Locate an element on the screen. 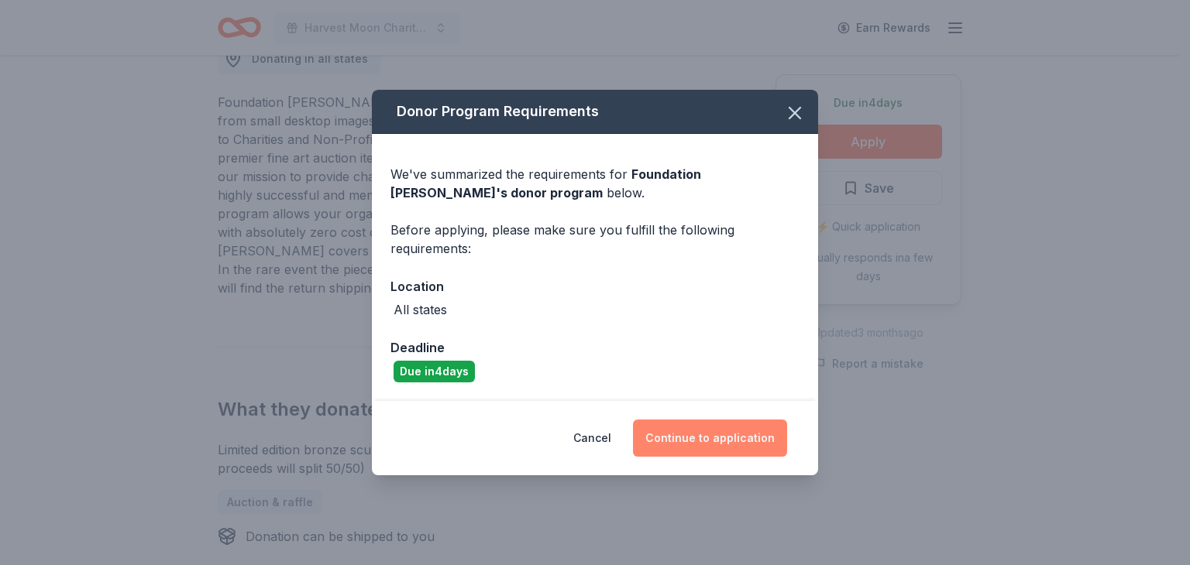 This screenshot has height=565, width=1190. button: Continue to application is located at coordinates (709, 438).